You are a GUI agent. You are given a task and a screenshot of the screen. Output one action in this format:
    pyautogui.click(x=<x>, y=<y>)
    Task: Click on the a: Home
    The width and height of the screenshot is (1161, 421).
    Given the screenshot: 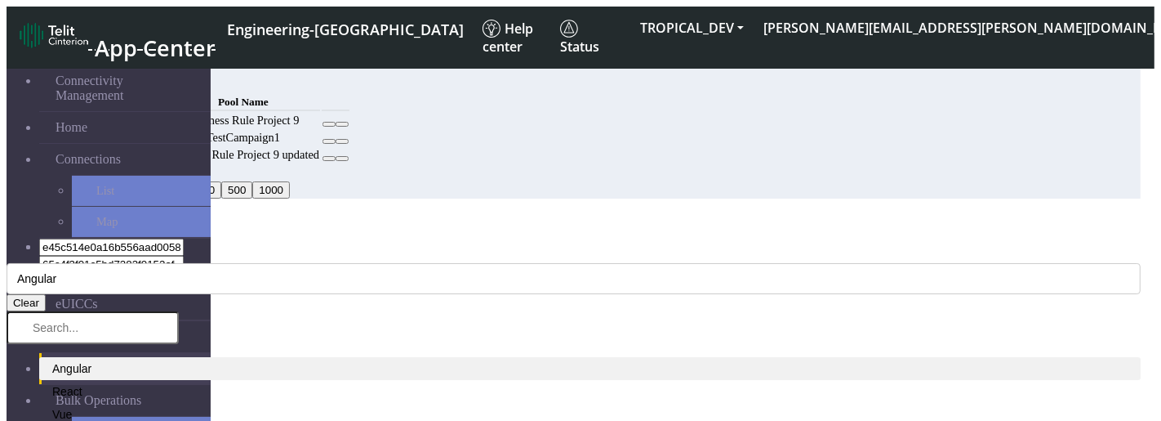 What is the action you would take?
    pyautogui.click(x=125, y=127)
    